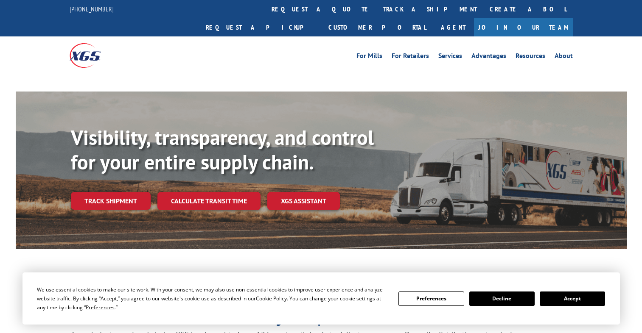  Describe the element at coordinates (453, 27) in the screenshot. I see `a: Agent` at that location.